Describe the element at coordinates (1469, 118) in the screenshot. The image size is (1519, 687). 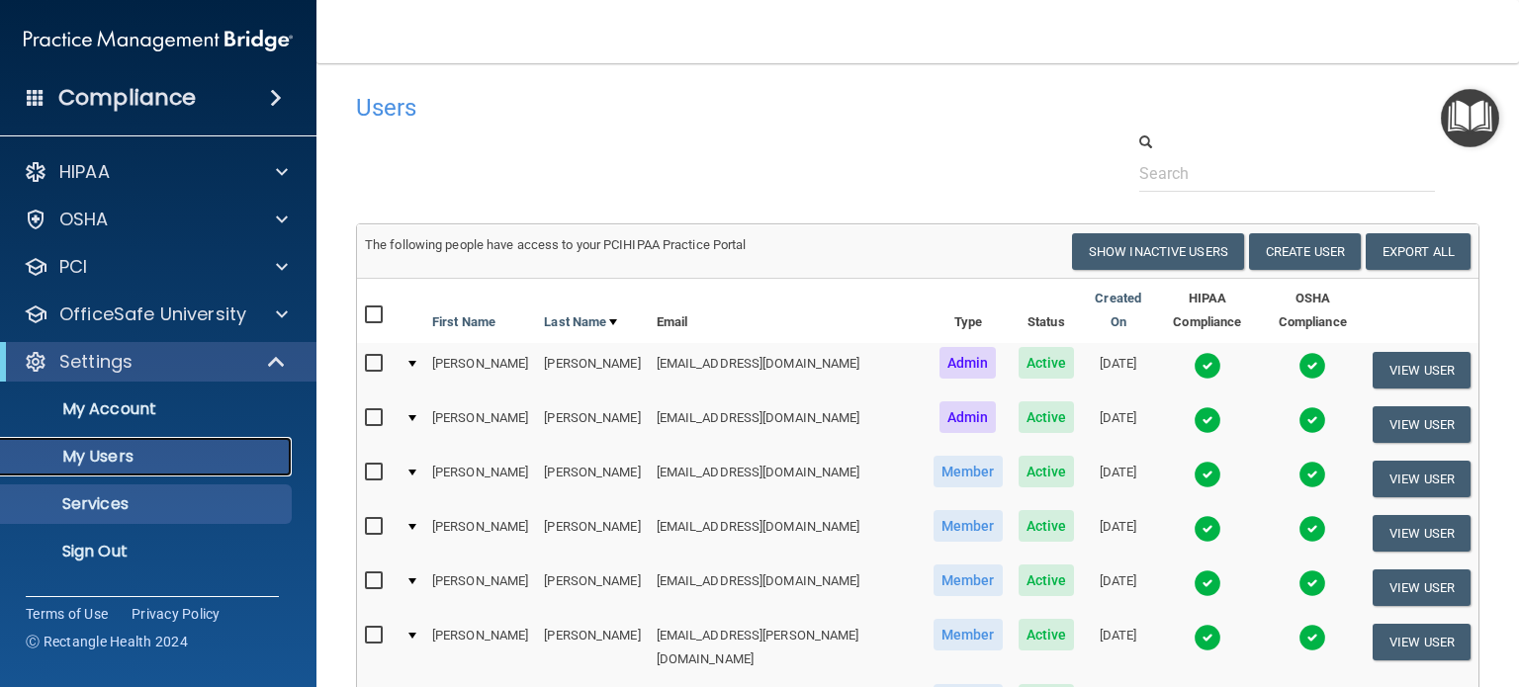
I see `button: Open Resource Center` at that location.